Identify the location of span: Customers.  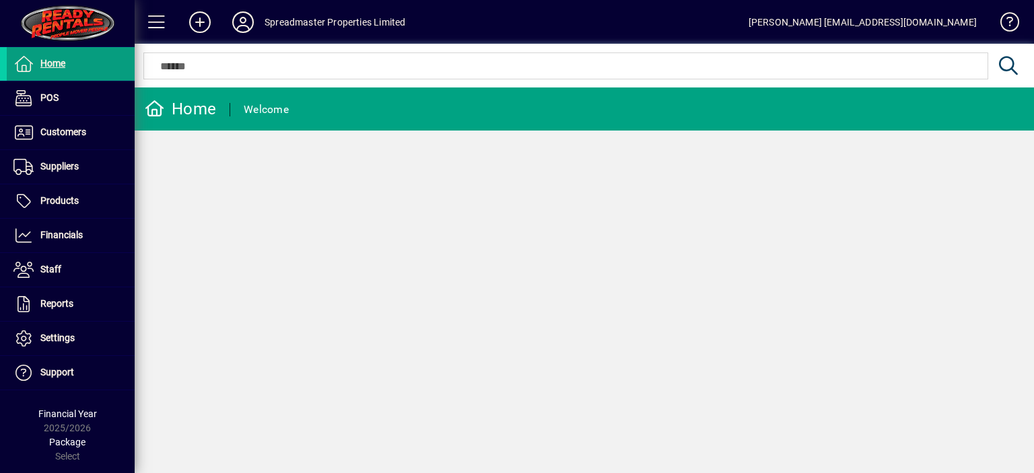
(63, 132).